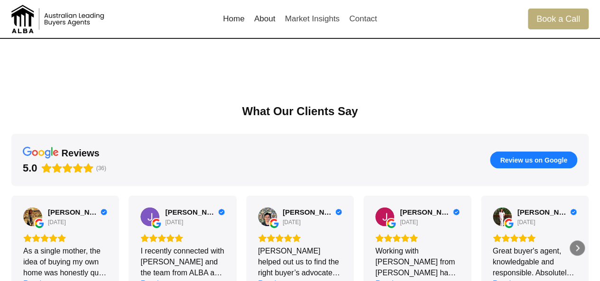  I want to click on a: Book a Call, so click(558, 18).